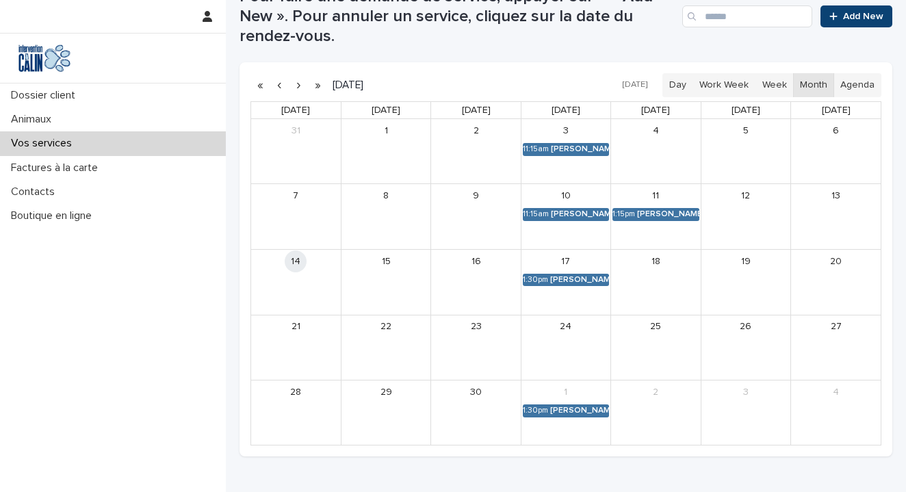 The height and width of the screenshot is (492, 906). Describe the element at coordinates (57, 168) in the screenshot. I see `p: Factures à la carte` at that location.